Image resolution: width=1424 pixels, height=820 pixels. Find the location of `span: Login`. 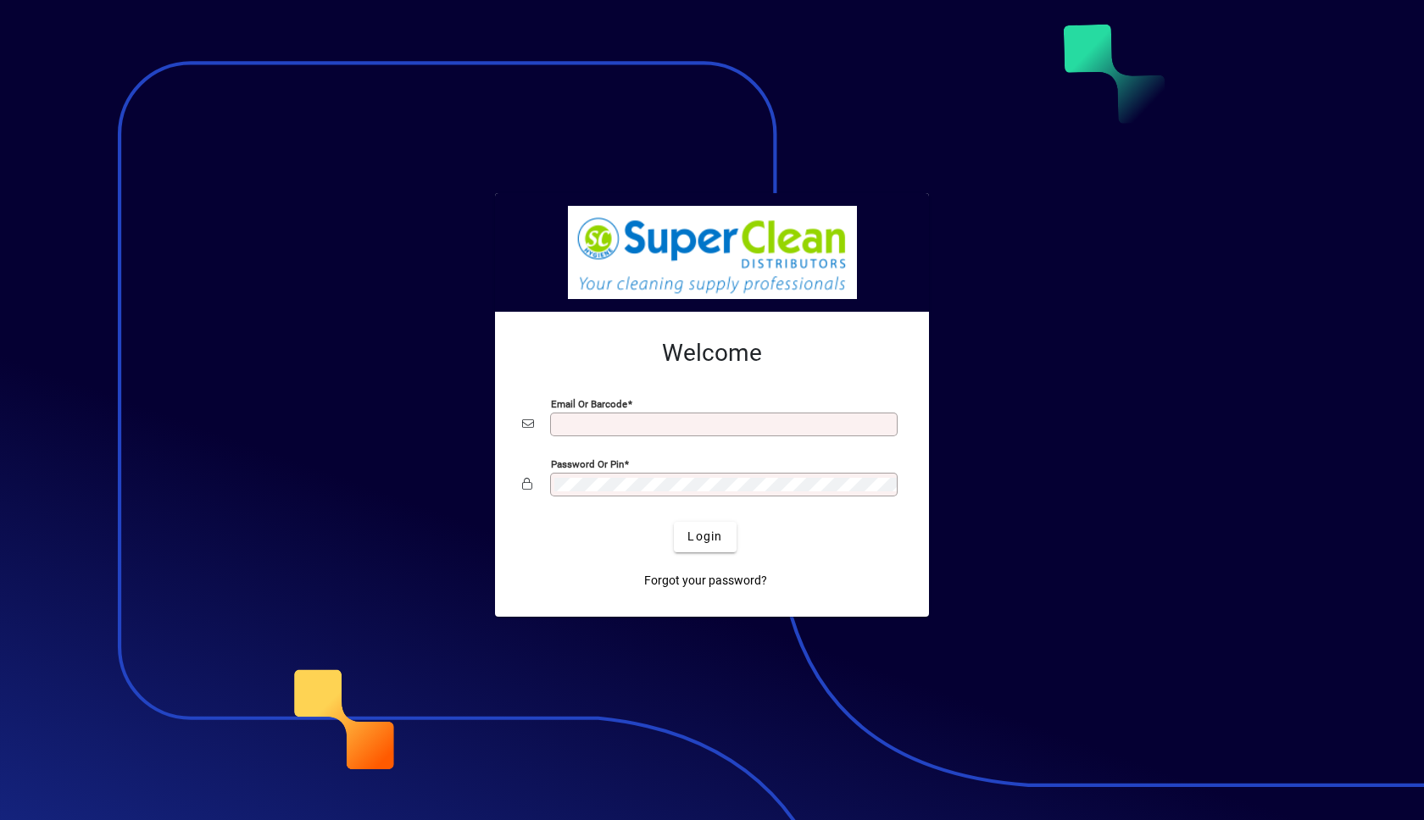

span: Login is located at coordinates (704, 536).